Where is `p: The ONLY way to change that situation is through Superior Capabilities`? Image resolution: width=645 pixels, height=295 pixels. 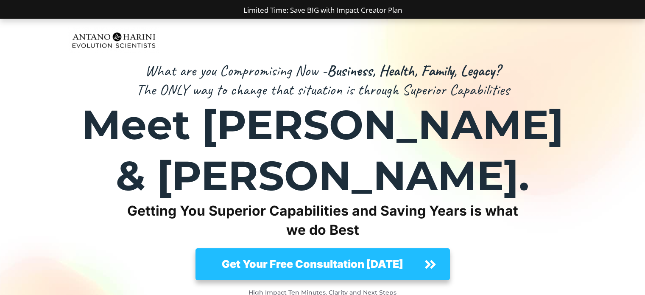
p: The ONLY way to change that situation is through Superior Capabilities is located at coordinates (323, 89).